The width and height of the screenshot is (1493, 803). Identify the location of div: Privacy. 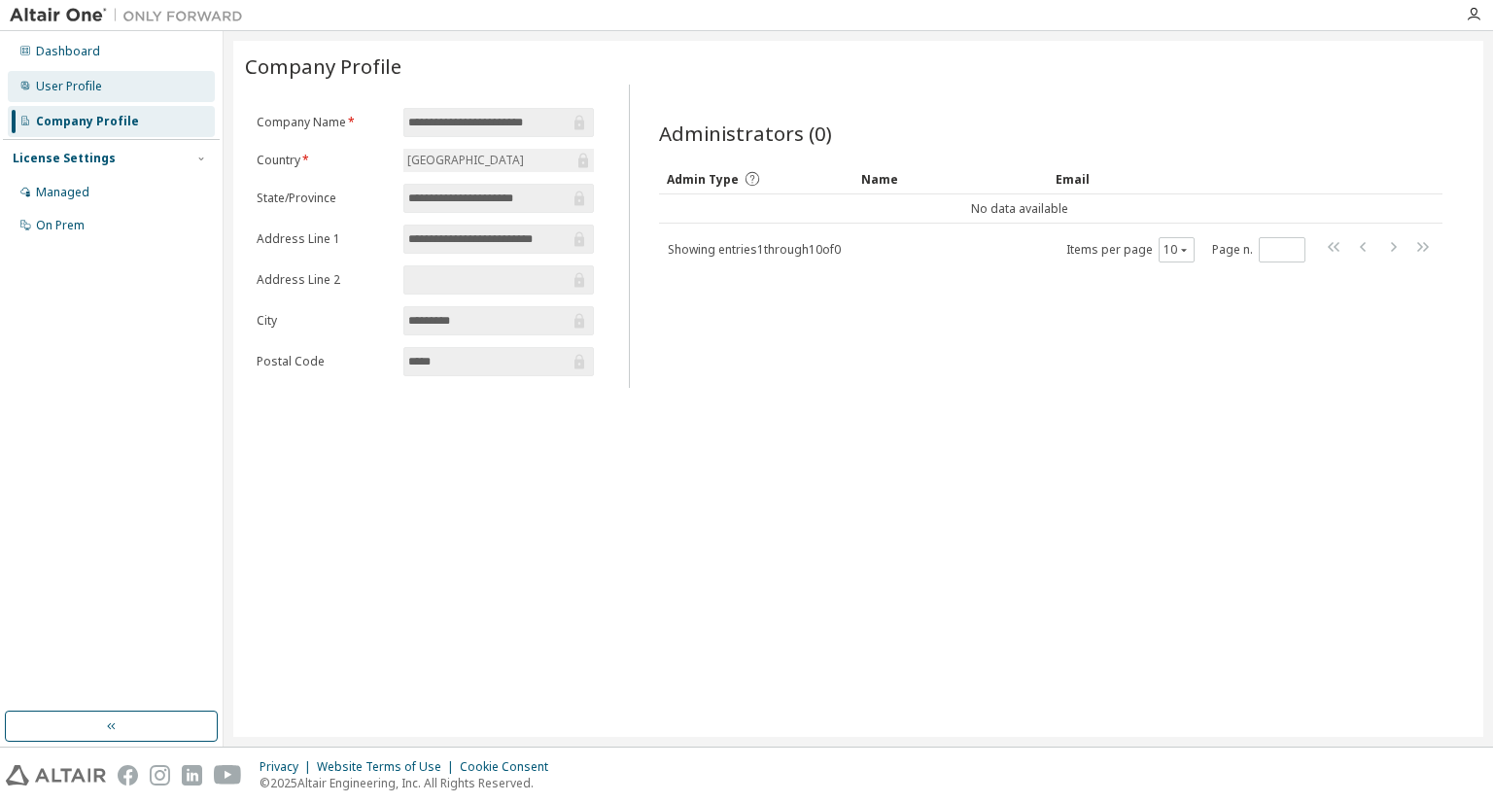
(288, 767).